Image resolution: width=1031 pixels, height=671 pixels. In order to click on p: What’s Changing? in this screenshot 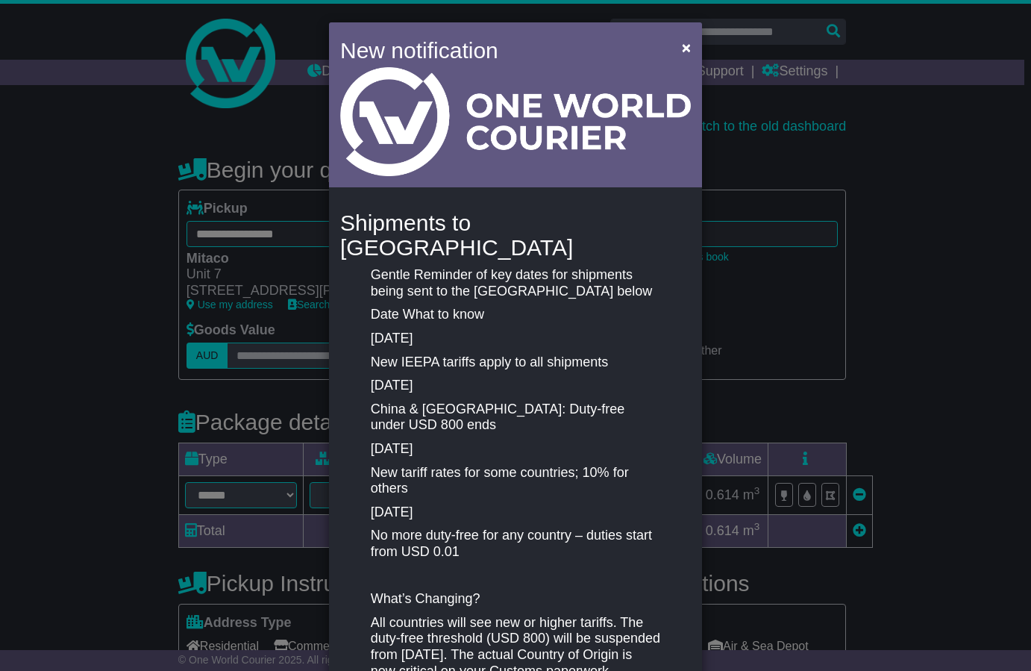, I will do `click(515, 599)`.